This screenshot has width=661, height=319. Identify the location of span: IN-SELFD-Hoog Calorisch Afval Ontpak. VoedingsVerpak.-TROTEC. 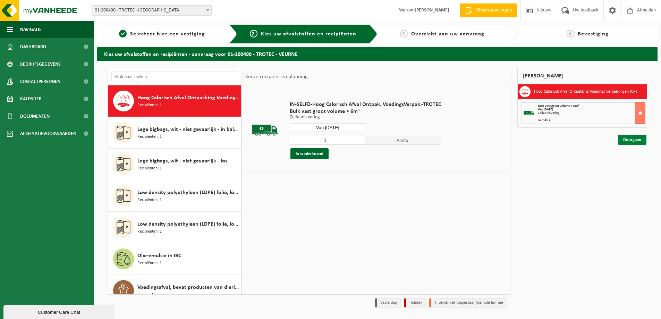
(366, 104).